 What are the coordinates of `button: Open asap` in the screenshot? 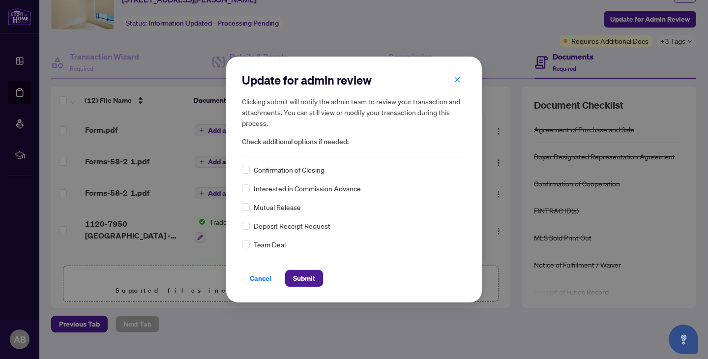 It's located at (683, 339).